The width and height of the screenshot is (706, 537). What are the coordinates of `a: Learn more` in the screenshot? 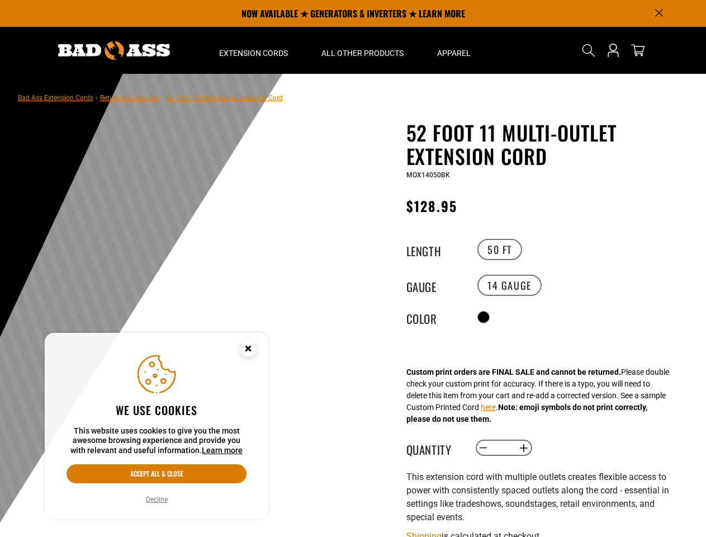 It's located at (222, 450).